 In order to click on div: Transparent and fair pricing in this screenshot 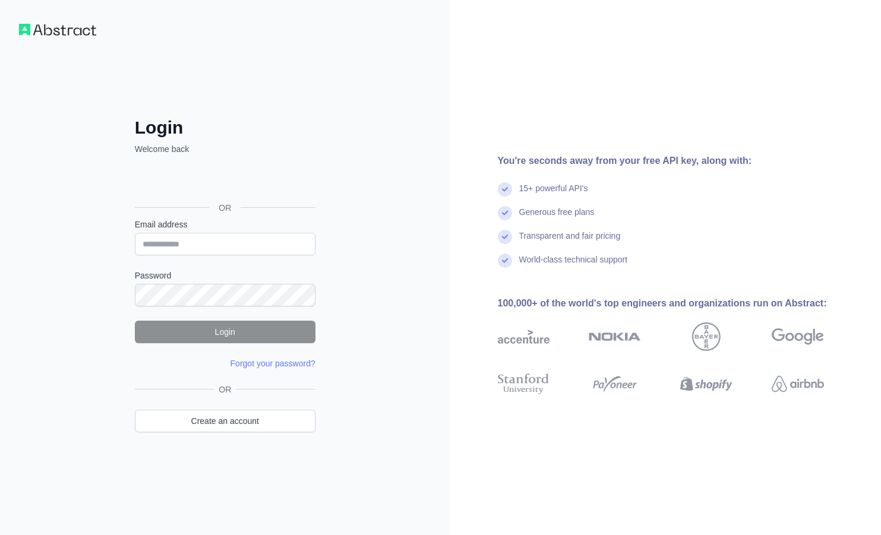, I will do `click(570, 242)`.